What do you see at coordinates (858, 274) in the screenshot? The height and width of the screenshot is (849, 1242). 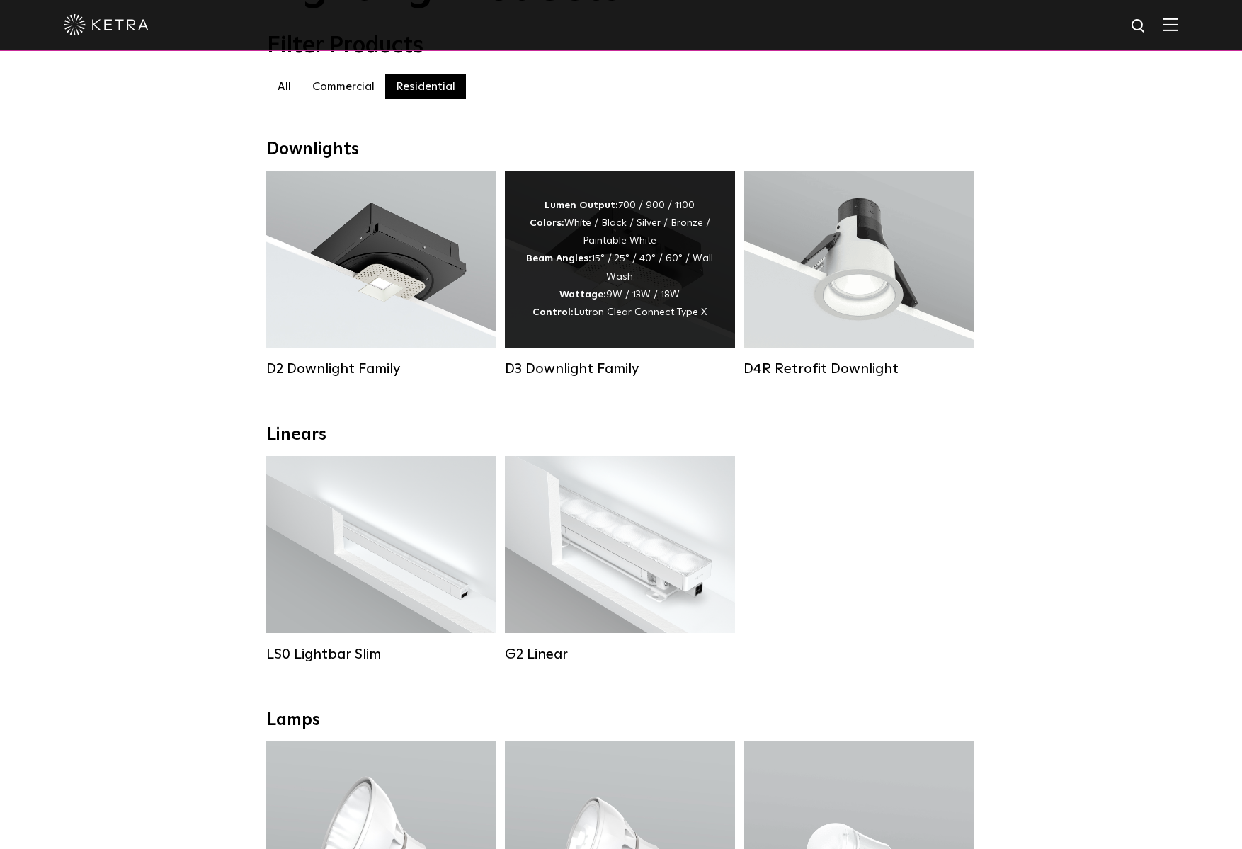 I see `a: D4R Retrofit Downlight Lumen Output:800Colors:White / BlackBeam Angles:15° / 25° / 40° / 60°Watta...` at bounding box center [858, 274].